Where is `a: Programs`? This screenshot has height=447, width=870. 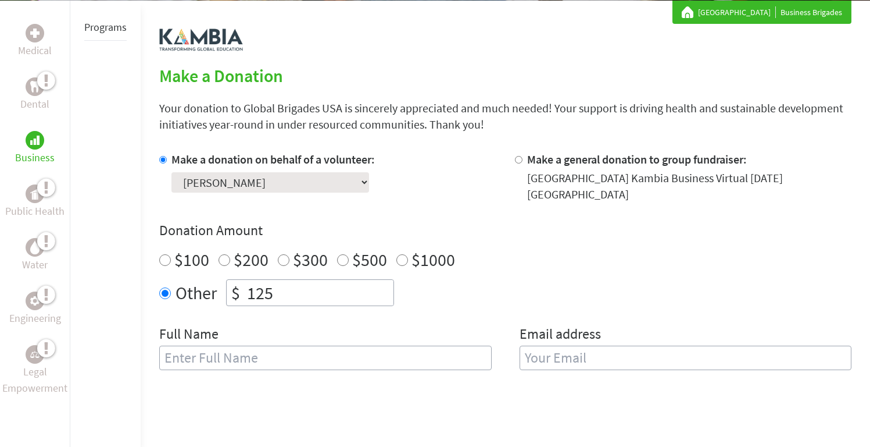
a: Programs is located at coordinates (105, 27).